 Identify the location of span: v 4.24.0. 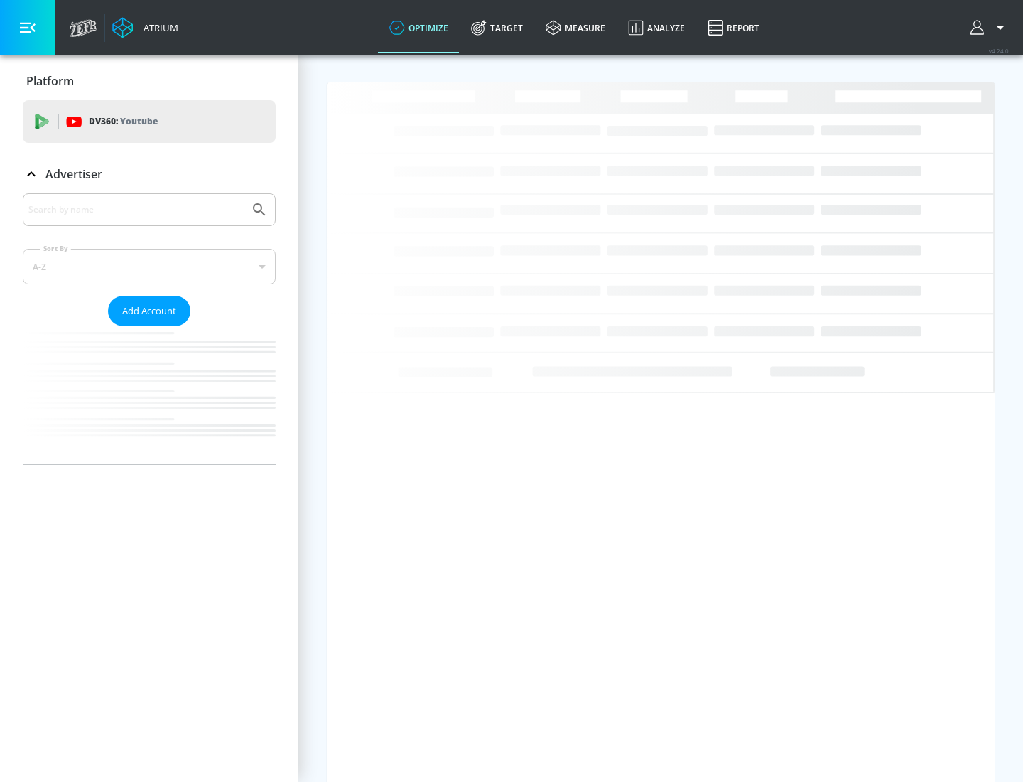
(999, 50).